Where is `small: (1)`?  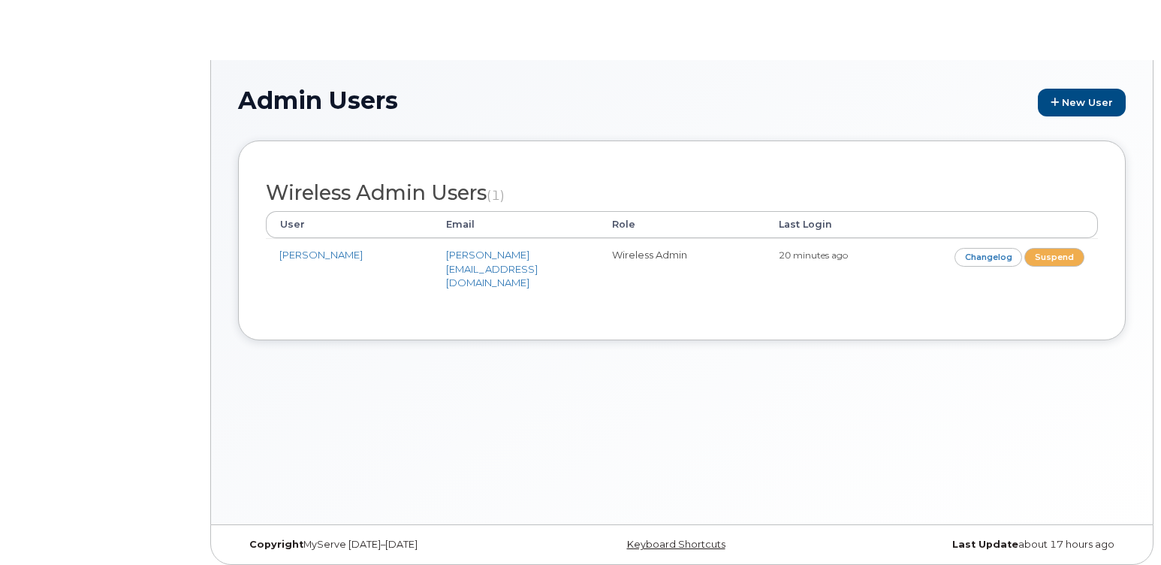 small: (1) is located at coordinates (495, 194).